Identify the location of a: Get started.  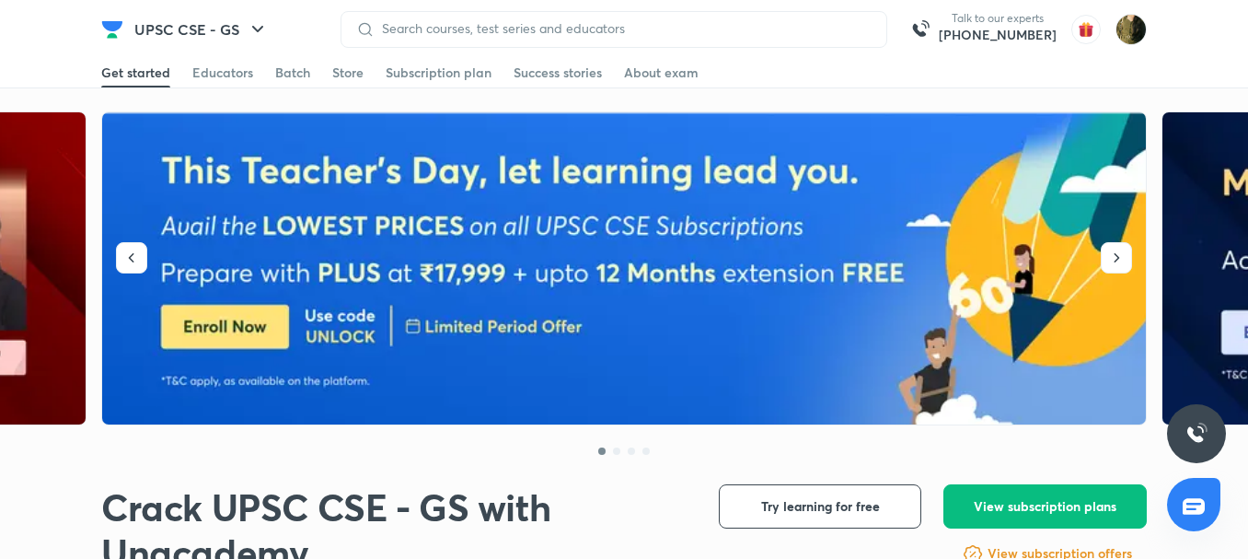
(135, 73).